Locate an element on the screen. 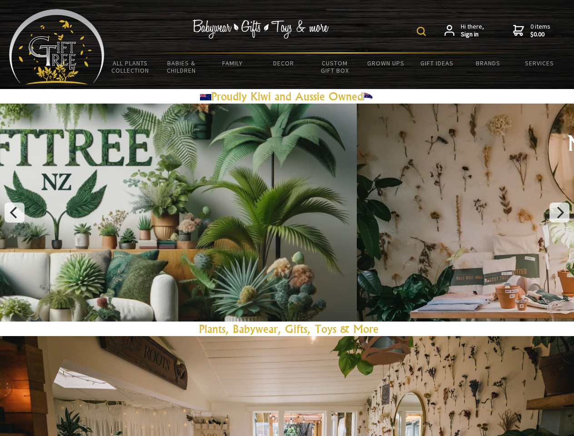 This screenshot has height=436, width=574. a: All Plants Collection is located at coordinates (130, 67).